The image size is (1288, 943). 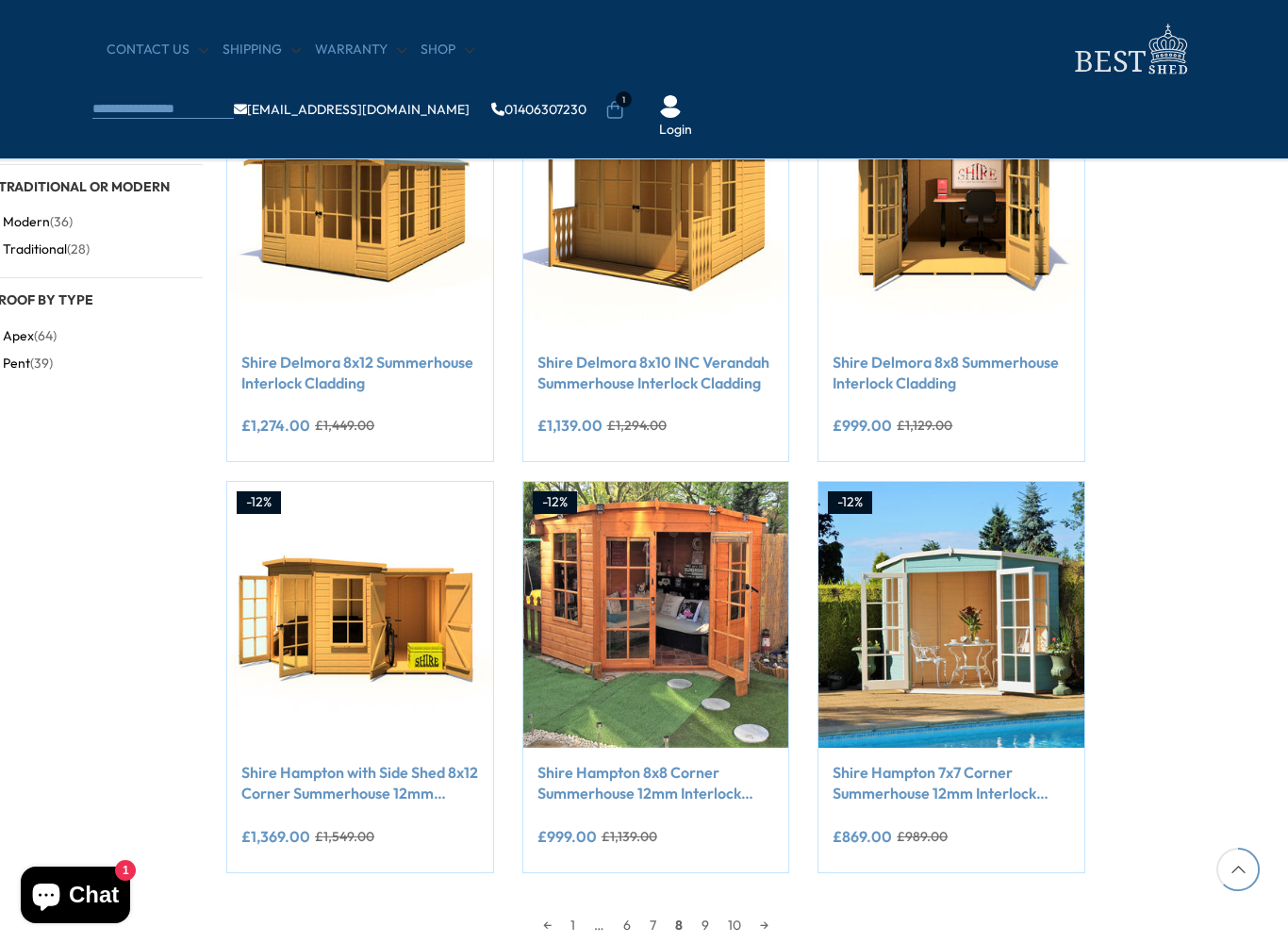 What do you see at coordinates (158, 50) in the screenshot?
I see `a: CONTACT US` at bounding box center [158, 50].